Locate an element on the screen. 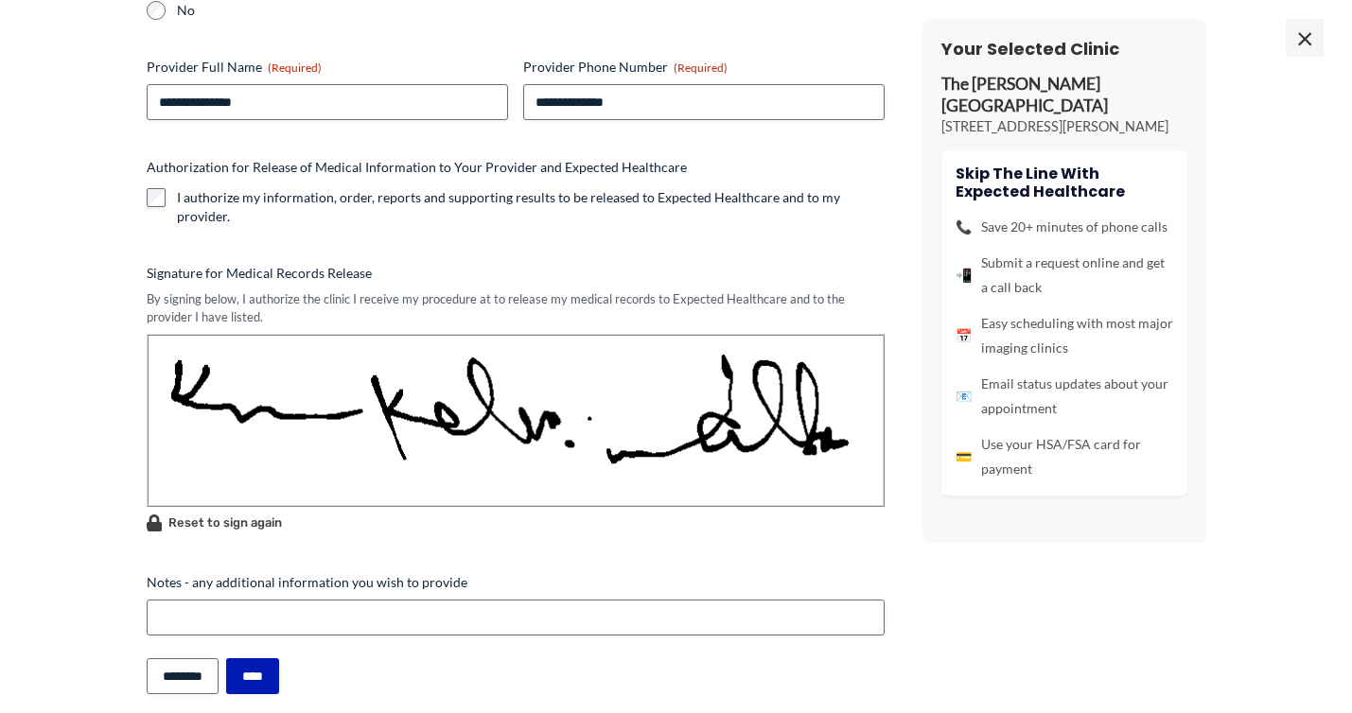 The width and height of the screenshot is (1352, 713). legend: Authorization for Release of Medical Information to Your Provider and Expected Healthcare is located at coordinates (416, 167).